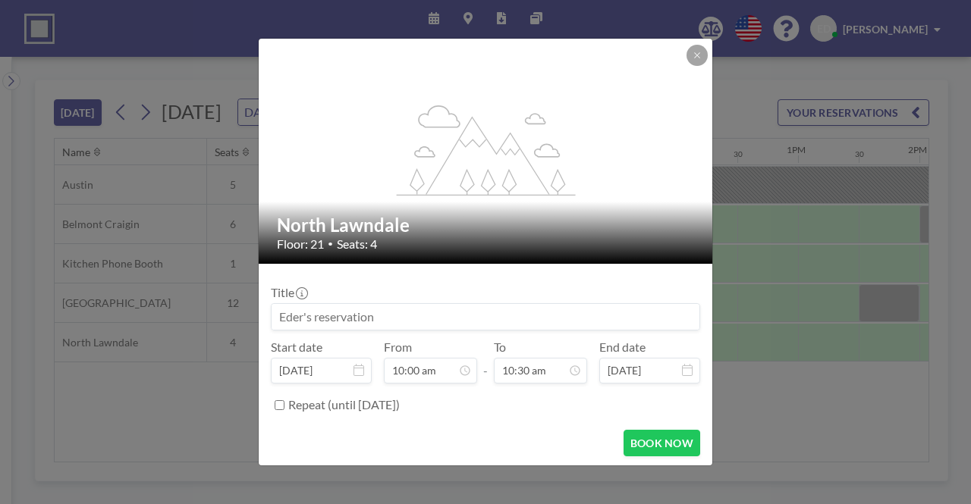  What do you see at coordinates (486, 225) in the screenshot?
I see `h2: North Lawndale` at bounding box center [486, 225].